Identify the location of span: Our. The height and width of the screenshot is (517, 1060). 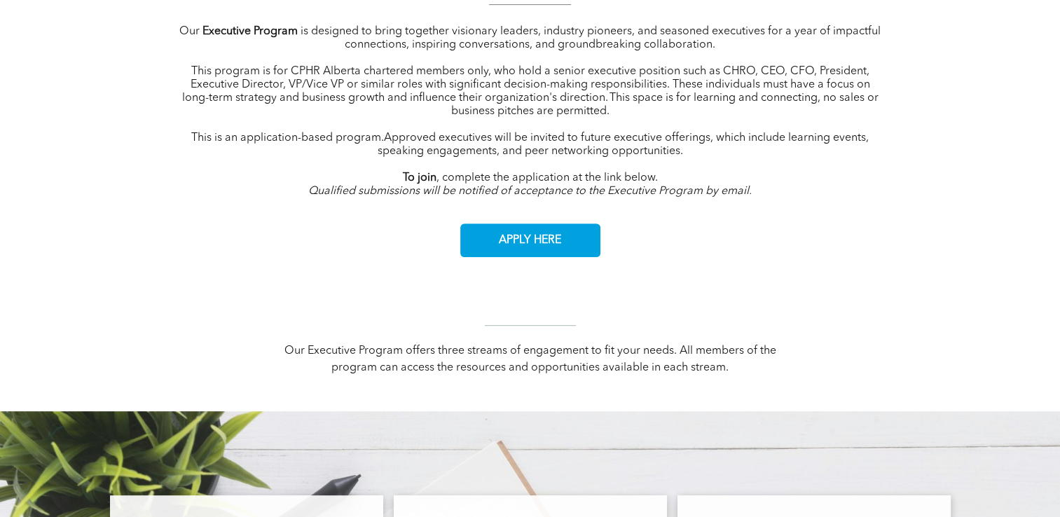
(189, 32).